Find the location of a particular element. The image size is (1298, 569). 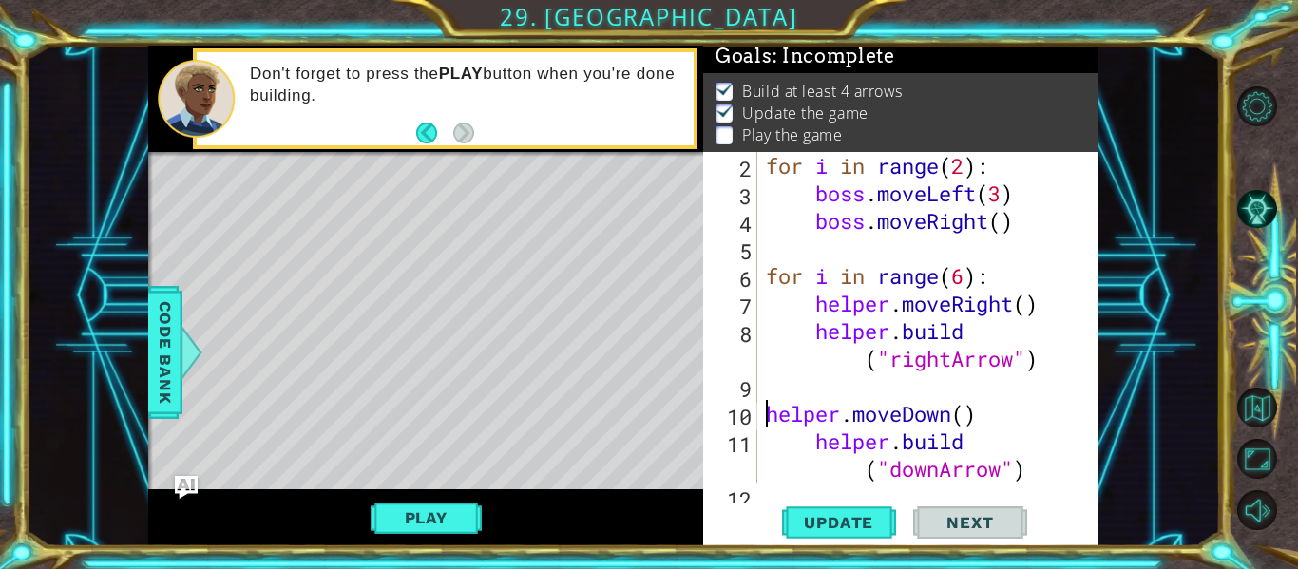

strong: PLAY is located at coordinates (461, 73).